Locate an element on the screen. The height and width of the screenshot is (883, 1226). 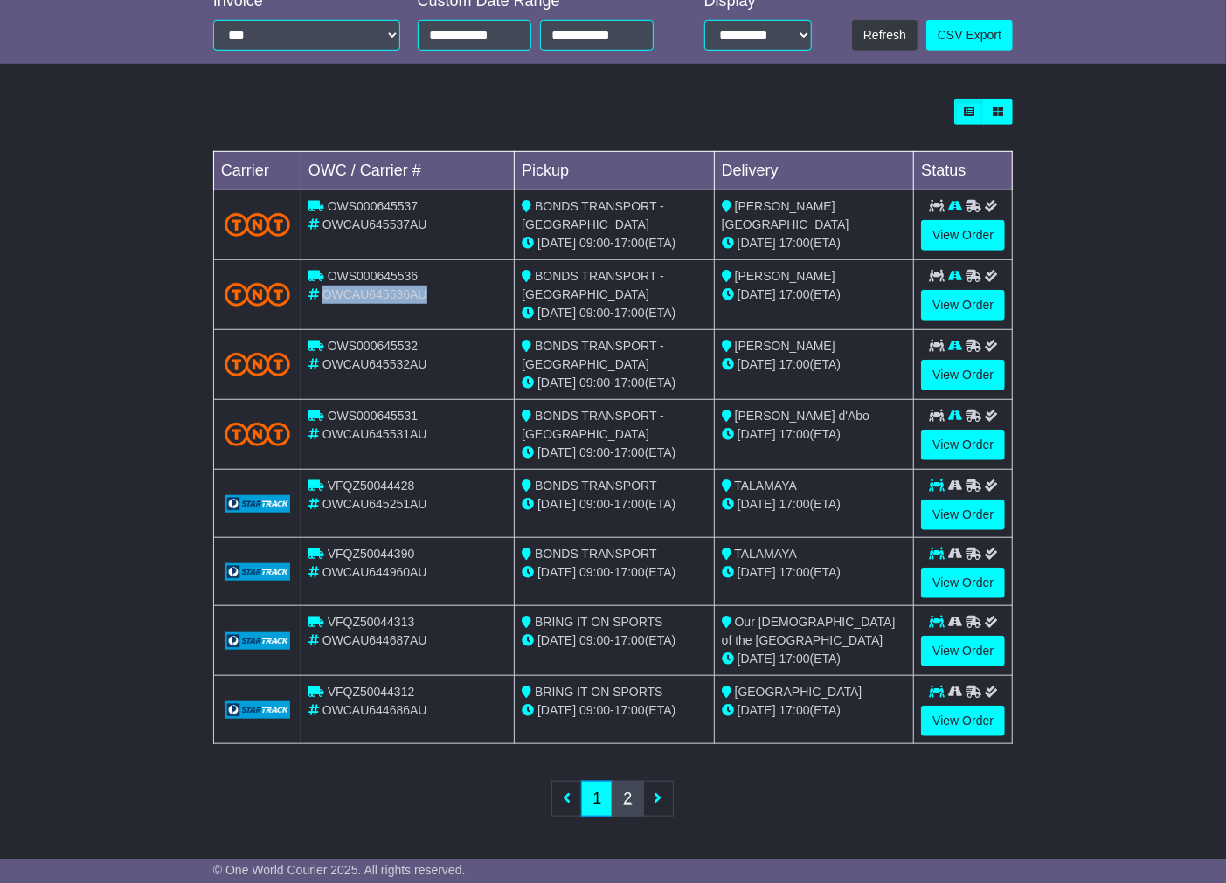
a: 2 is located at coordinates (627, 799).